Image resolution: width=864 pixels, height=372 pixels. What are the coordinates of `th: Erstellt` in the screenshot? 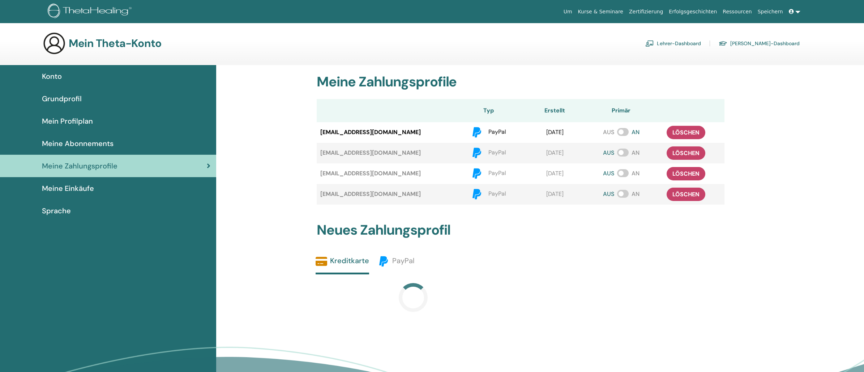 It's located at (555, 111).